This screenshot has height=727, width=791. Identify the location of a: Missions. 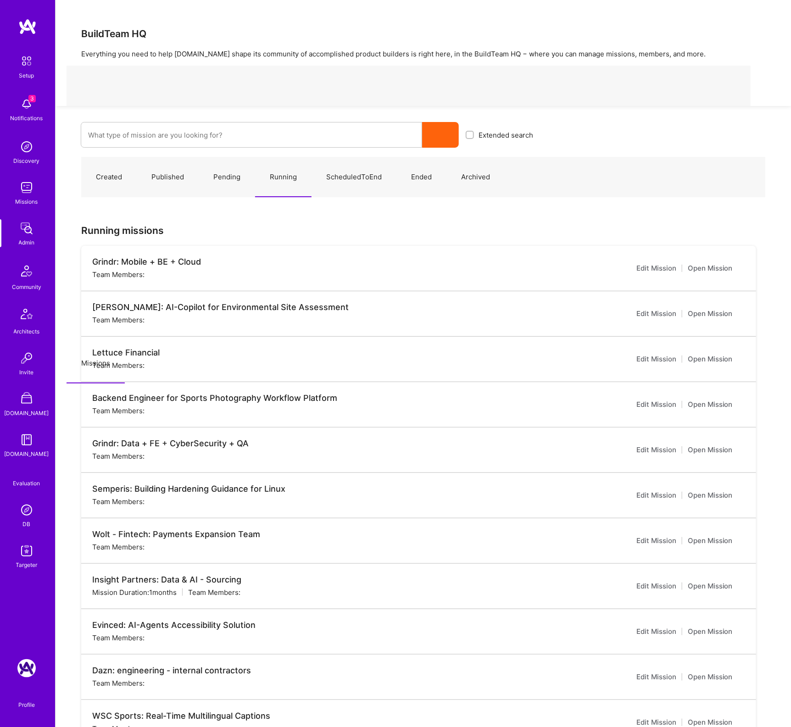
(95, 363).